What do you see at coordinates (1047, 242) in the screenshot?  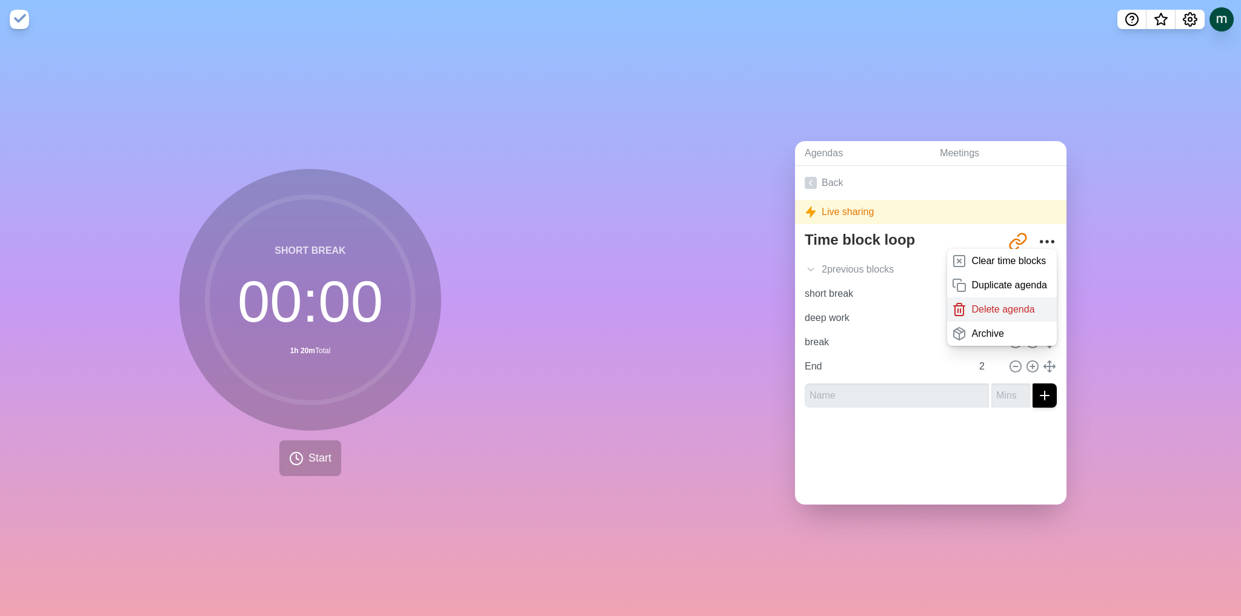 I see `button: More` at bounding box center [1047, 242].